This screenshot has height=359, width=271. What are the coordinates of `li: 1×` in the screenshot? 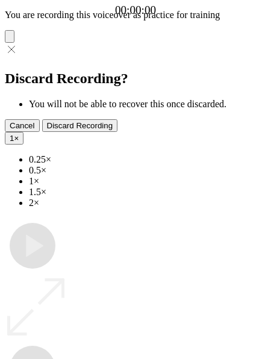 It's located at (148, 181).